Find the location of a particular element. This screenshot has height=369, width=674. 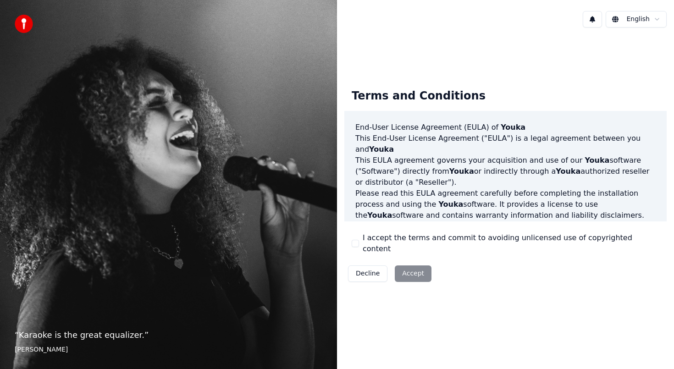

p: Please read this EULA agreement carefully before completing the installation process and using th... is located at coordinates (506, 205).